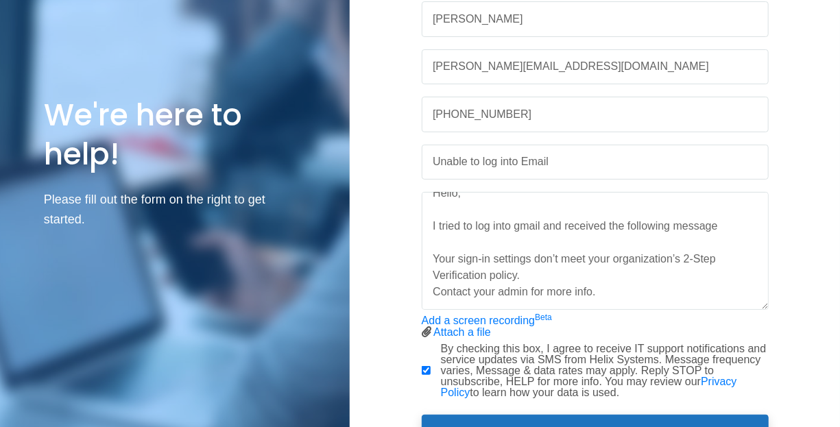  I want to click on input: Subject, so click(596, 163).